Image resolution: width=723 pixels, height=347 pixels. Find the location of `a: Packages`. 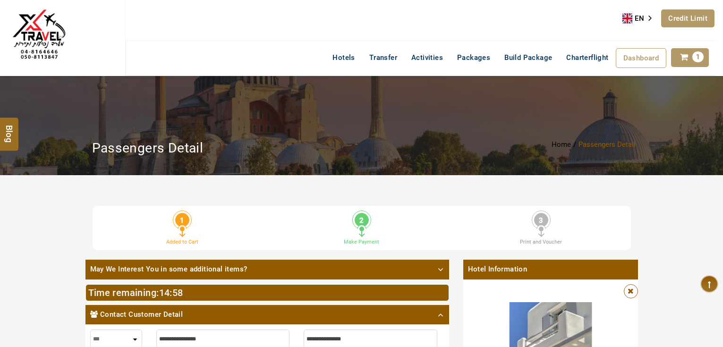

a: Packages is located at coordinates (474, 58).